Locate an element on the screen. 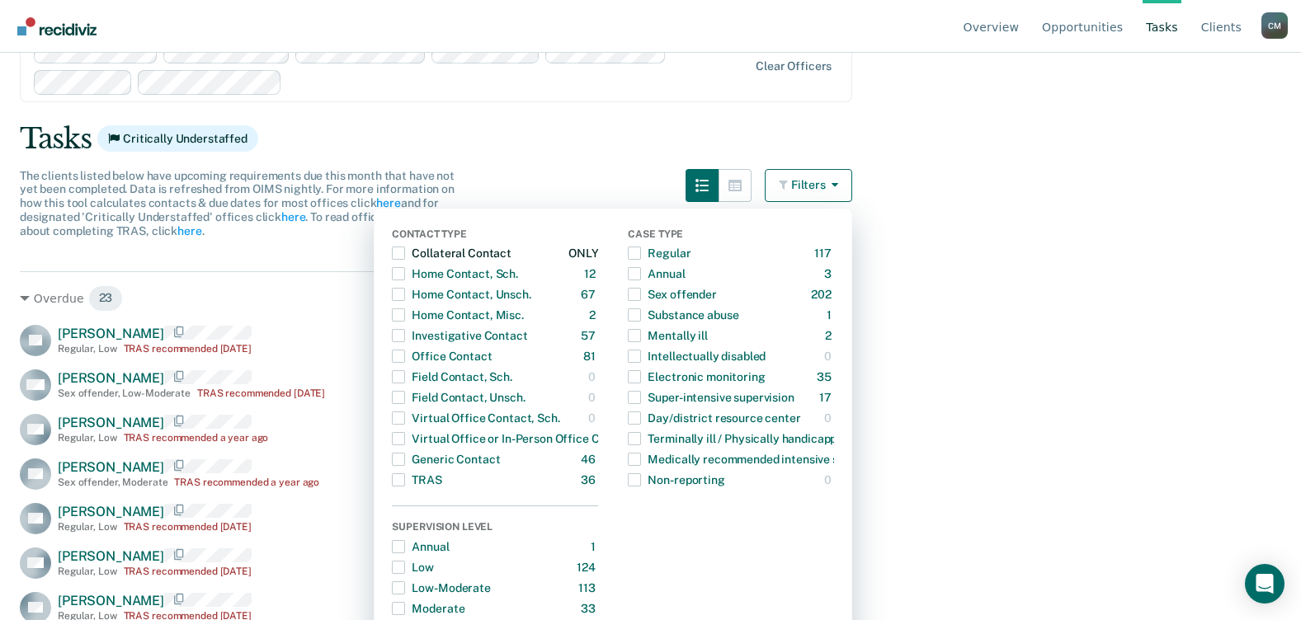 The height and width of the screenshot is (620, 1301). div: 12 is located at coordinates (592, 274).